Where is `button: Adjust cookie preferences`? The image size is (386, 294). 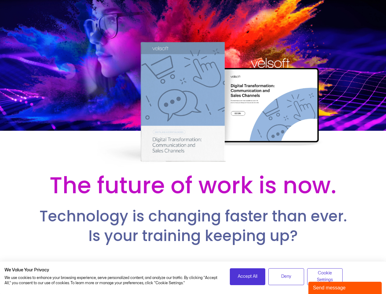
button: Adjust cookie preferences is located at coordinates (325, 276).